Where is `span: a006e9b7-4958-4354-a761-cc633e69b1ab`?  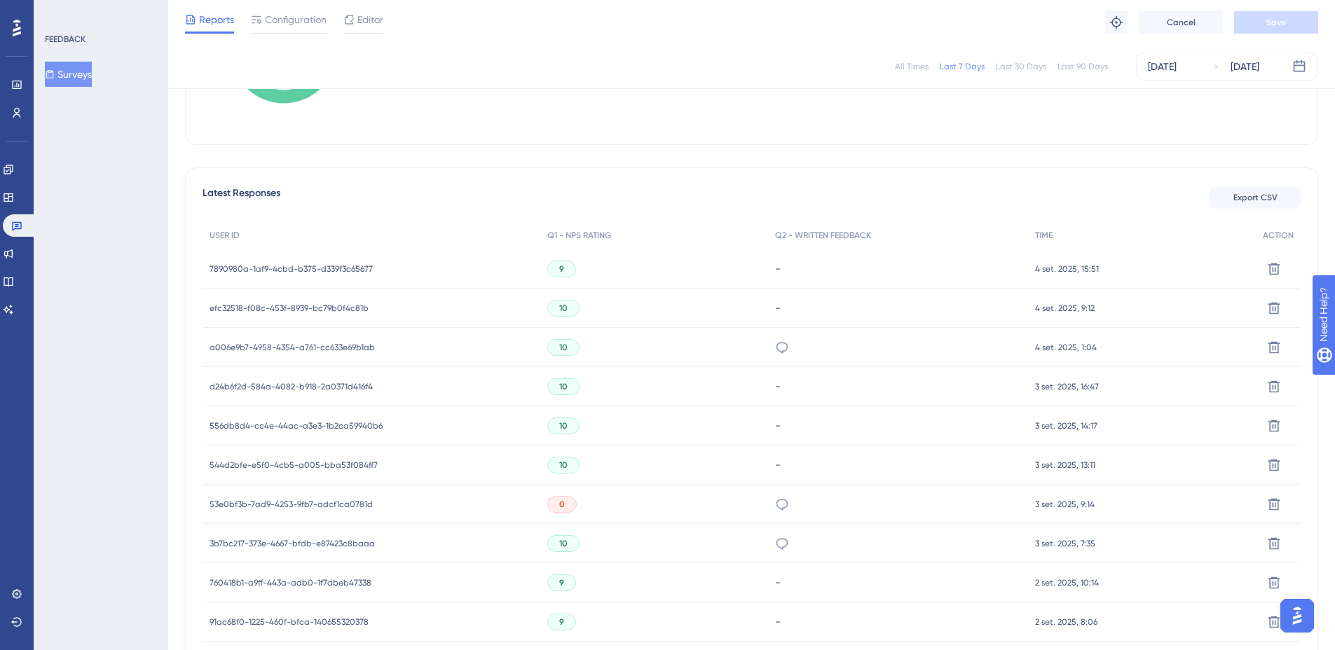
span: a006e9b7-4958-4354-a761-cc633e69b1ab is located at coordinates (292, 348).